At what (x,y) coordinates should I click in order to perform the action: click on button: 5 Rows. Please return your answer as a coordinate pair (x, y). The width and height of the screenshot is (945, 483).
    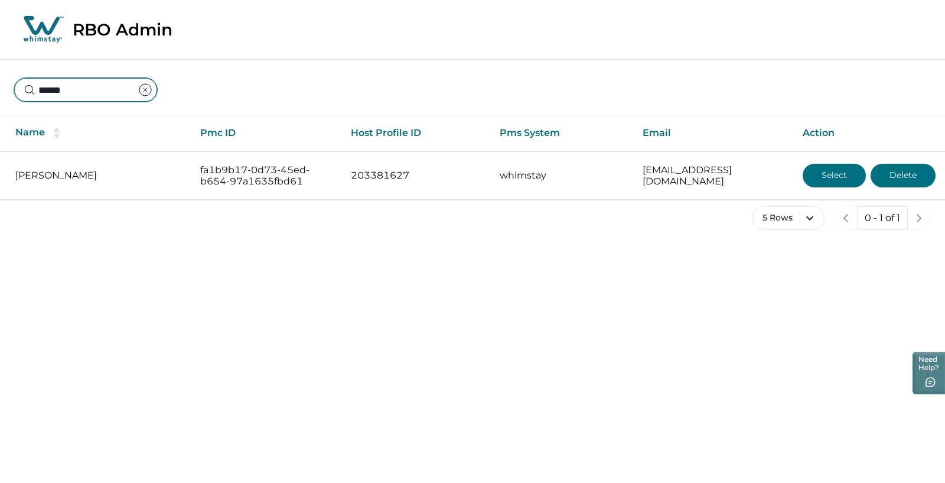
    Looking at the image, I should click on (788, 218).